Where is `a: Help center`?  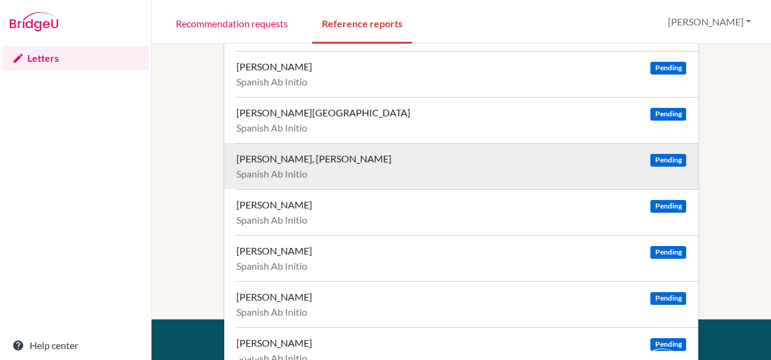
a: Help center is located at coordinates (75, 345).